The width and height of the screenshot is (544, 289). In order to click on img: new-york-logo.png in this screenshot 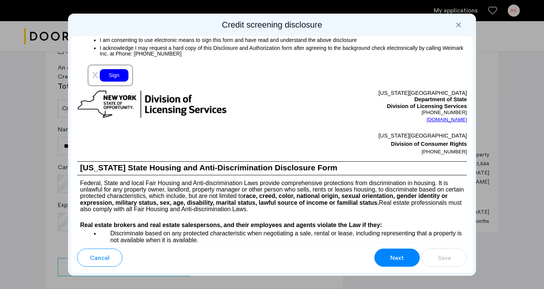, I will do `click(152, 104)`.